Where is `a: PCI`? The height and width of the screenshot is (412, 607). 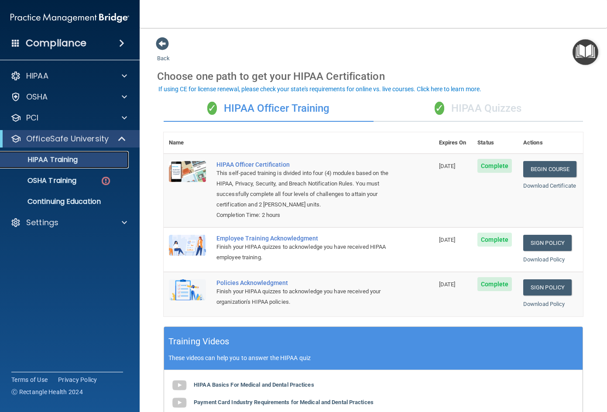
a: PCI is located at coordinates (68, 118).